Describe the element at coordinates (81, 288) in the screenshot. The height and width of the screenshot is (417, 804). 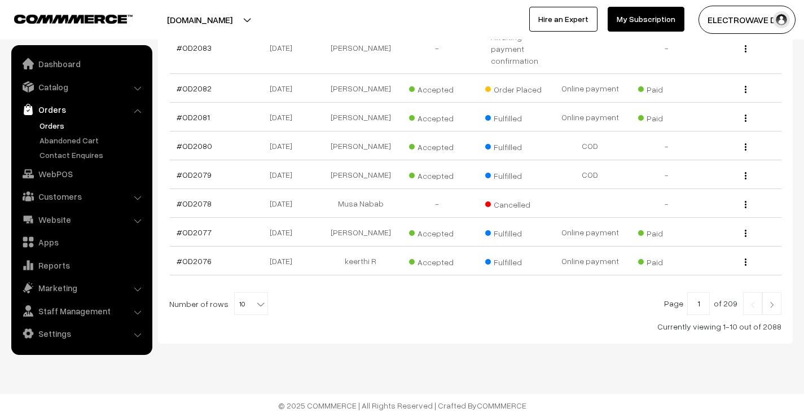
I see `a: Marketing` at that location.